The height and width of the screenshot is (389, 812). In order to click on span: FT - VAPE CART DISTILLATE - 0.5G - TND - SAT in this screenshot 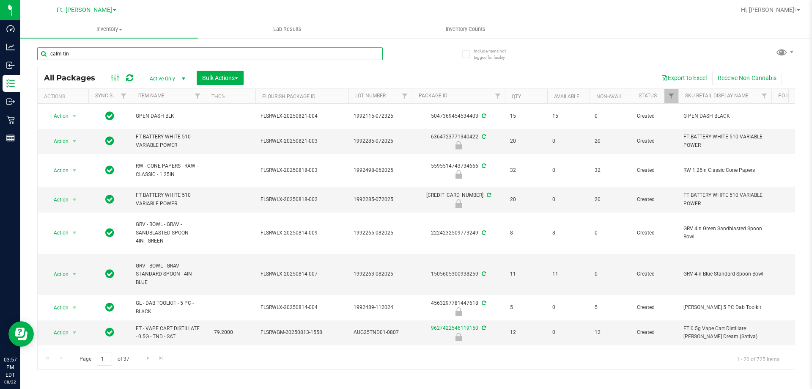, I will do `click(167, 332)`.